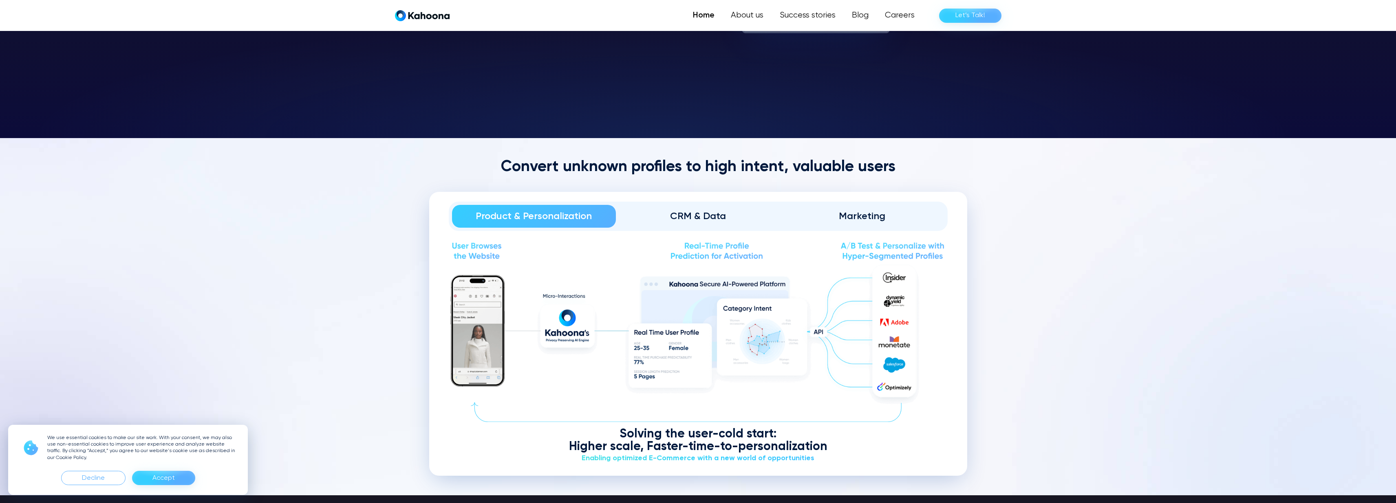 This screenshot has width=1396, height=503. I want to click on div: Enabling optimized E-Commerce with a new world of opportunities, so click(698, 459).